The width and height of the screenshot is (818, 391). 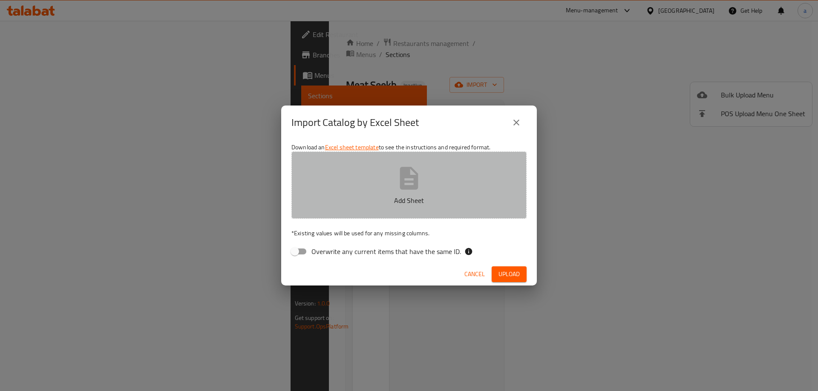 What do you see at coordinates (469, 252) in the screenshot?
I see `svg: If the overwrite option isn't selected, then the items that match an existing ID will be ignored ...` at bounding box center [469, 252].